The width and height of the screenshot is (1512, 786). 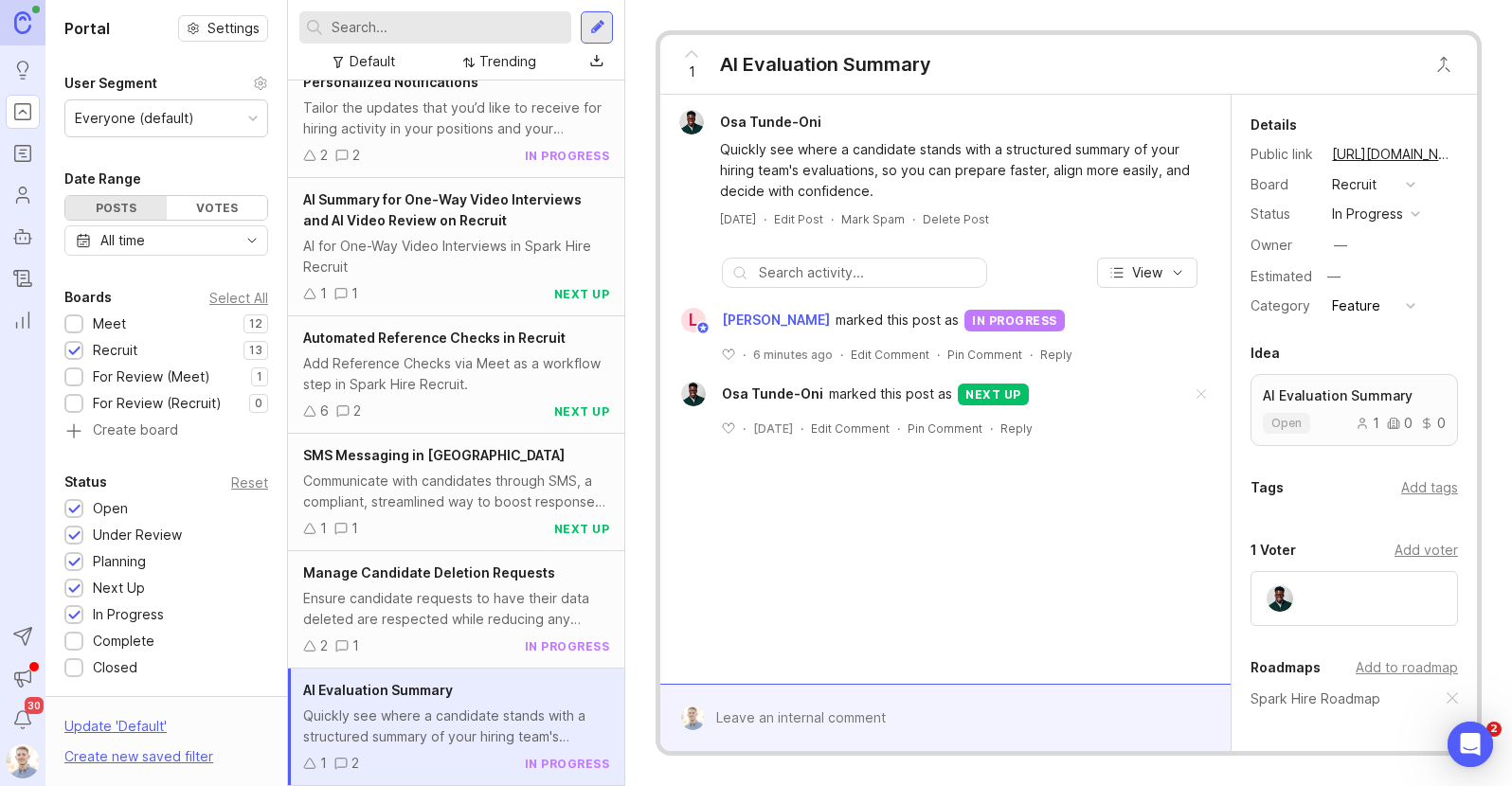 What do you see at coordinates (1494, 730) in the screenshot?
I see `span: 2` at bounding box center [1494, 730].